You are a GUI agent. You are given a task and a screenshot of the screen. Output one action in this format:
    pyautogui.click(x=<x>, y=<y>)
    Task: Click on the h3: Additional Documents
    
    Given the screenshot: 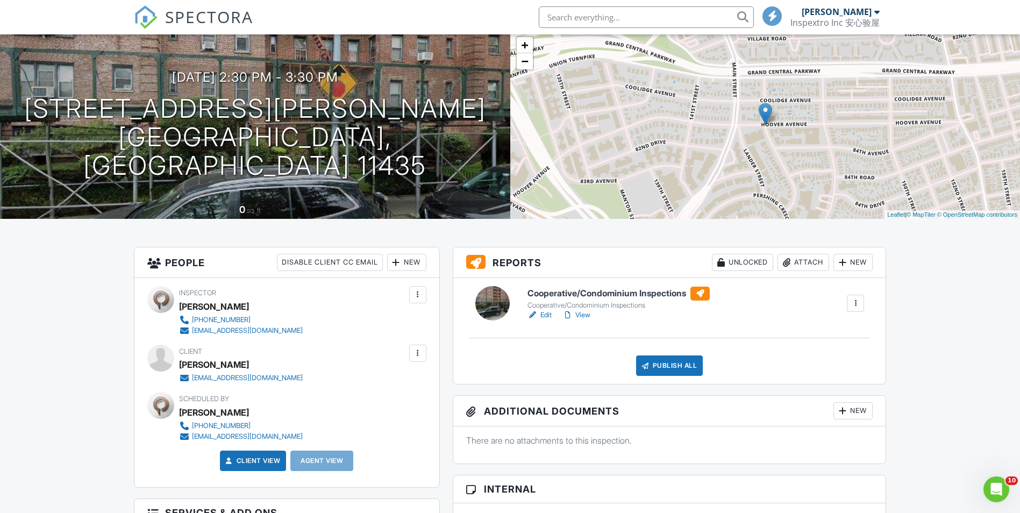 What is the action you would take?
    pyautogui.click(x=670, y=411)
    